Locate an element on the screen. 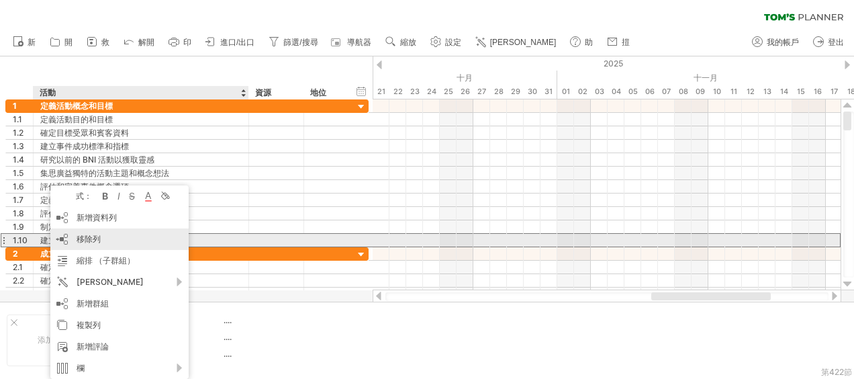  div: 定義活動概念和目標 is located at coordinates (141, 105).